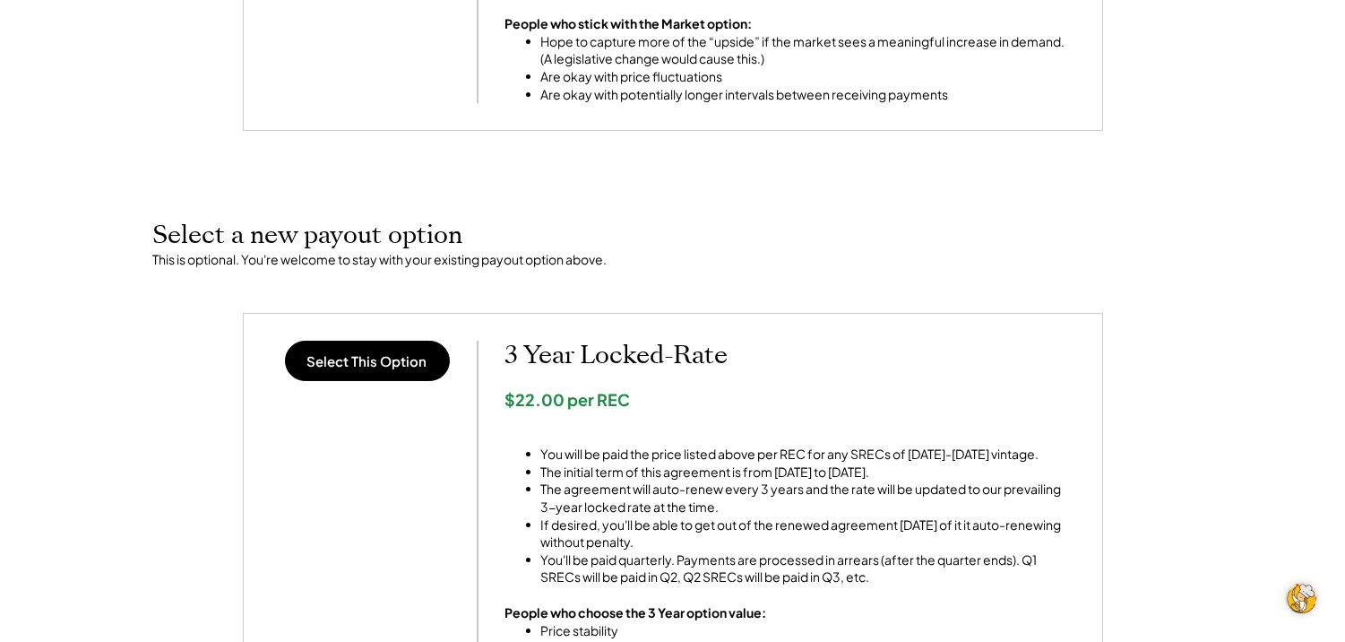  What do you see at coordinates (808, 95) in the screenshot?
I see `li: Are okay with potentially longer intervals between receiving payments` at bounding box center [808, 95].